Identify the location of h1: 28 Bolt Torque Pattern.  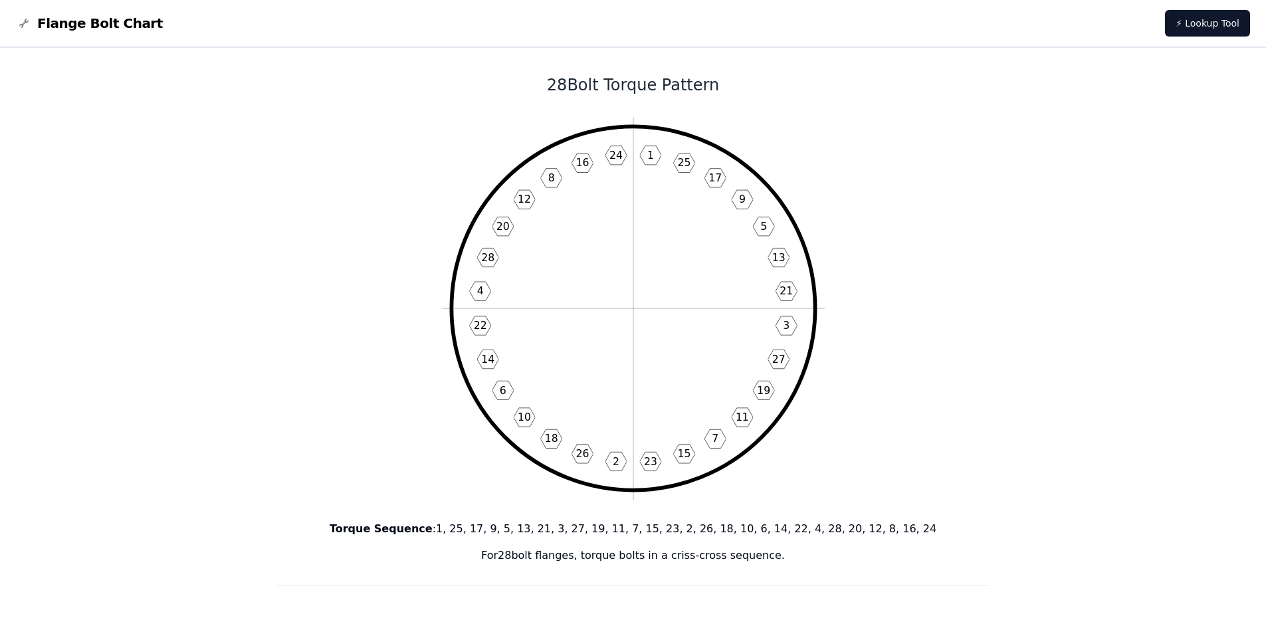
(634, 85).